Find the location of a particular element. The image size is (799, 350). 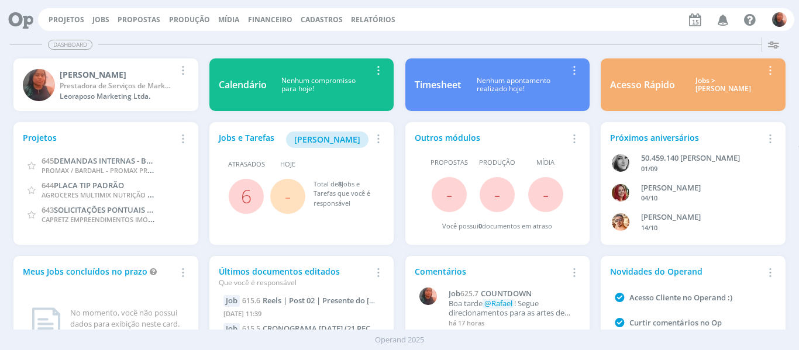

div: Total de Jobs e Tarefas que você é responsável is located at coordinates (343, 194).